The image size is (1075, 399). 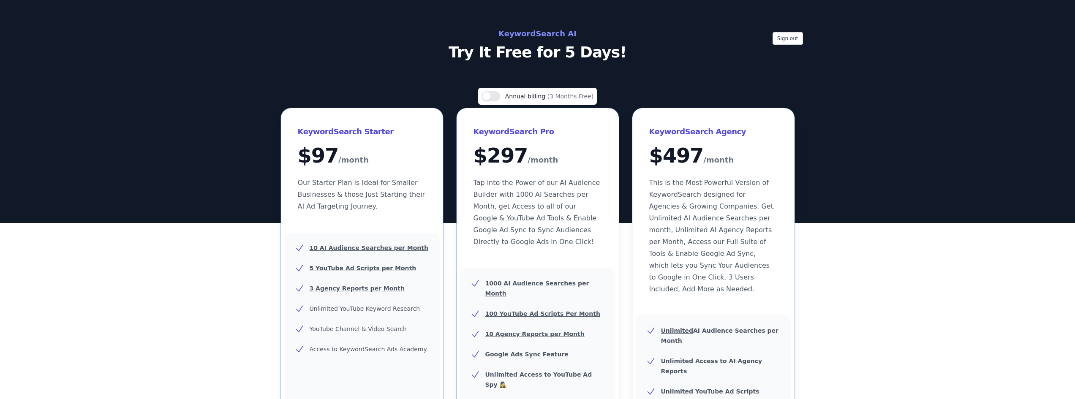 I want to click on h3: KeywordSearch Agency, so click(x=713, y=132).